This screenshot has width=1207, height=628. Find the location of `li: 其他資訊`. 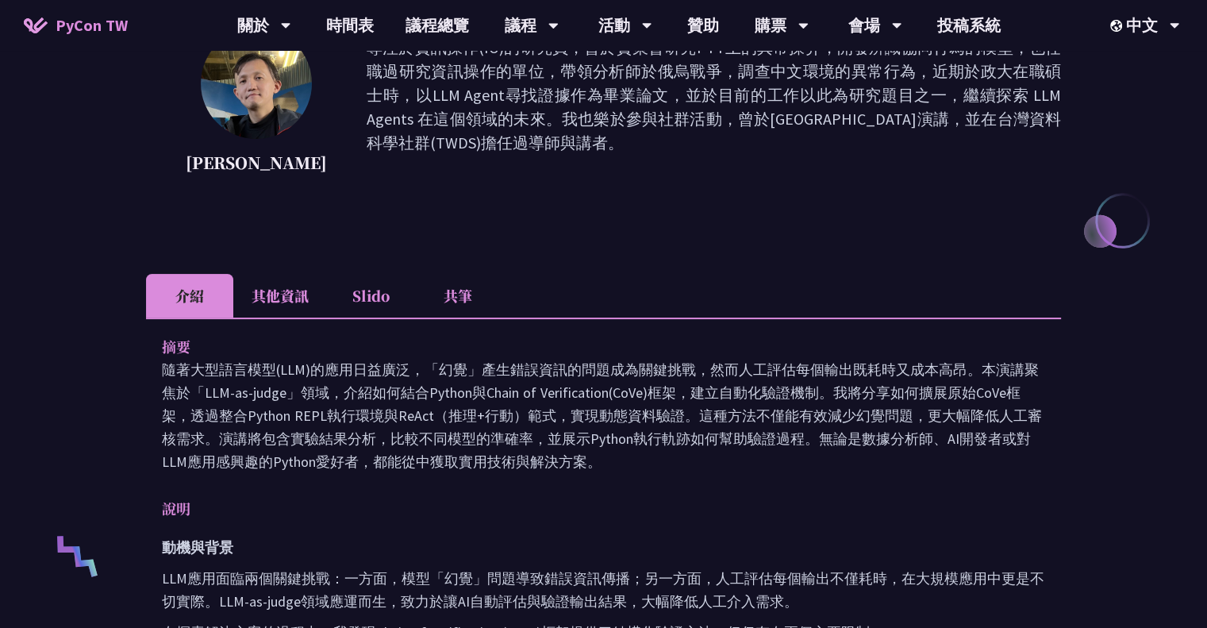

li: 其他資訊 is located at coordinates (280, 295).